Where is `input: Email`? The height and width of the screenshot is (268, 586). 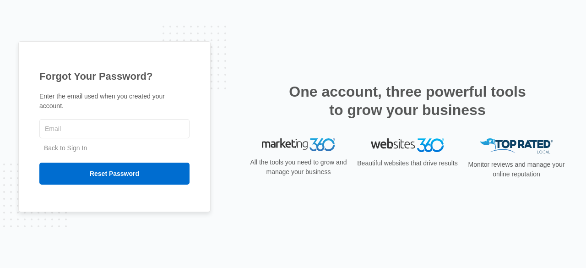 input: Email is located at coordinates (114, 129).